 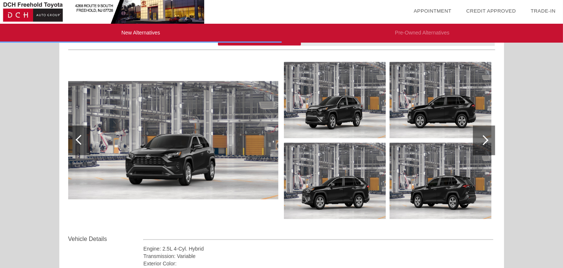 What do you see at coordinates (335, 181) in the screenshot?
I see `img: 8700934792378dd8e565ab3ee4b7a90a.png` at bounding box center [335, 181].